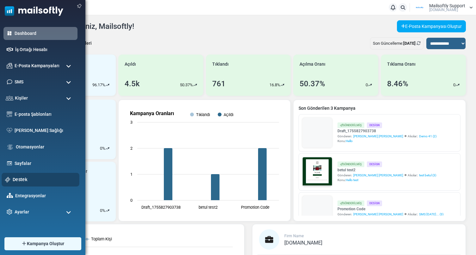 Image resolution: width=476 pixels, height=255 pixels. I want to click on p: 16.8%, so click(275, 85).